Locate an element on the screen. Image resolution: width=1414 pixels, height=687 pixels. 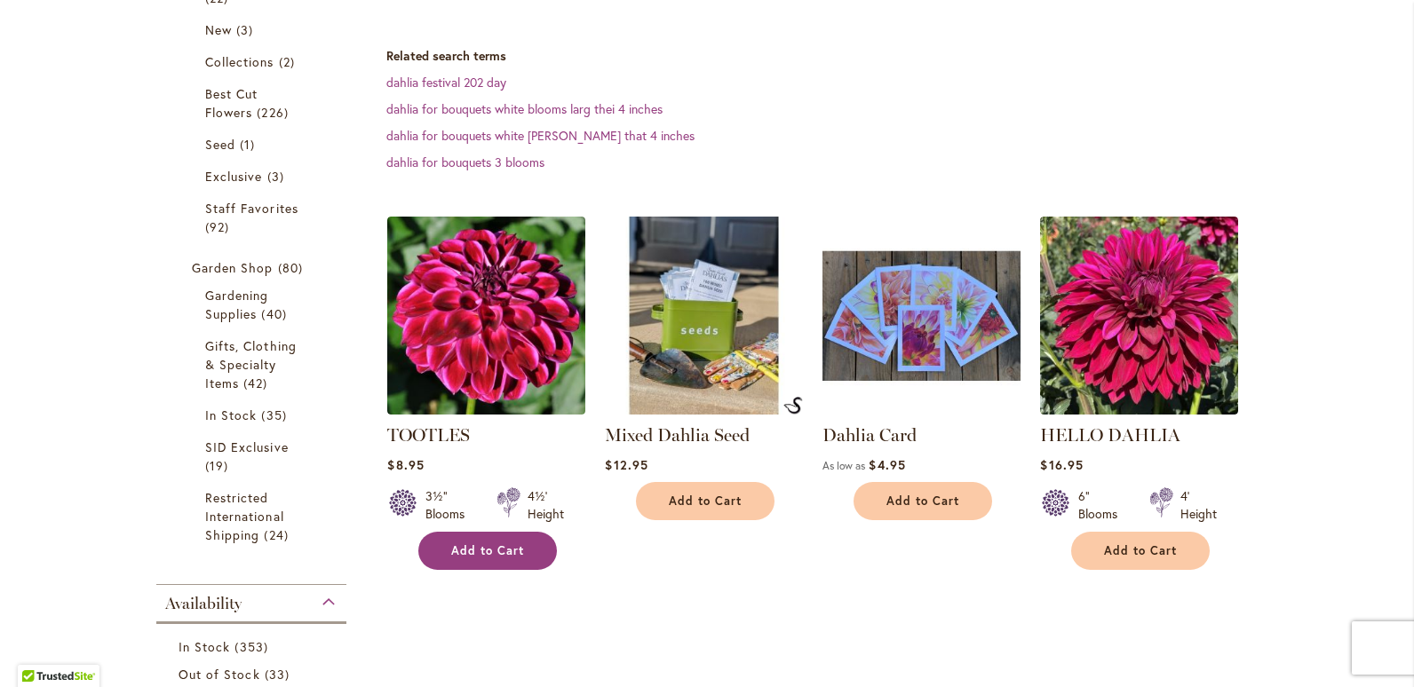
a: Gardening Supplies is located at coordinates (253, 305).